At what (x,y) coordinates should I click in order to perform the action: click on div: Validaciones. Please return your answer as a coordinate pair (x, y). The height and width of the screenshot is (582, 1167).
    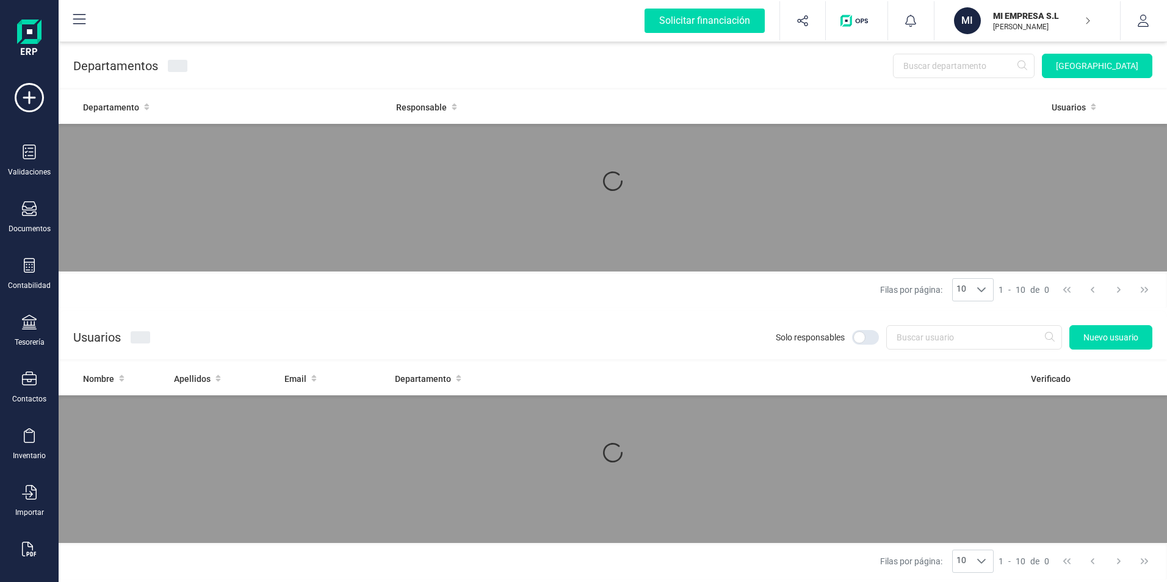
    Looking at the image, I should click on (29, 172).